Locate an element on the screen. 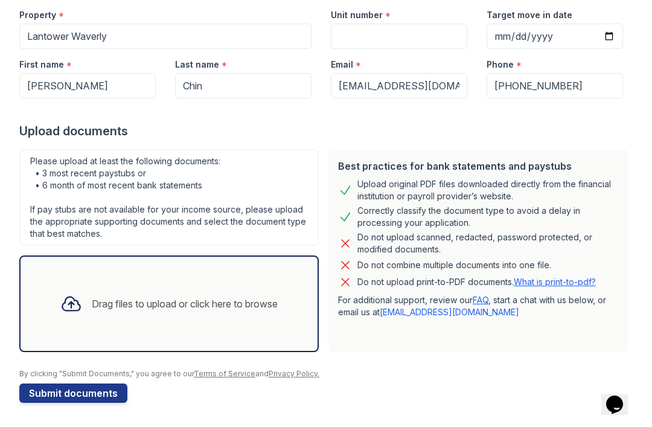 The width and height of the screenshot is (652, 427). button: Submit documents is located at coordinates (73, 393).